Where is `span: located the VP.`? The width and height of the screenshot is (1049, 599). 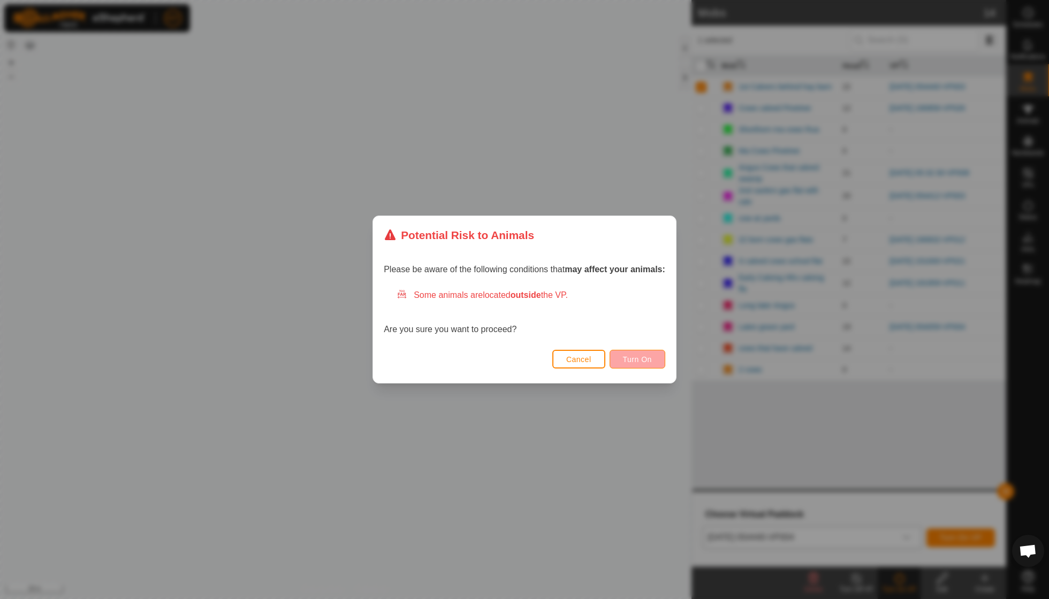
span: located the VP. is located at coordinates (525, 295).